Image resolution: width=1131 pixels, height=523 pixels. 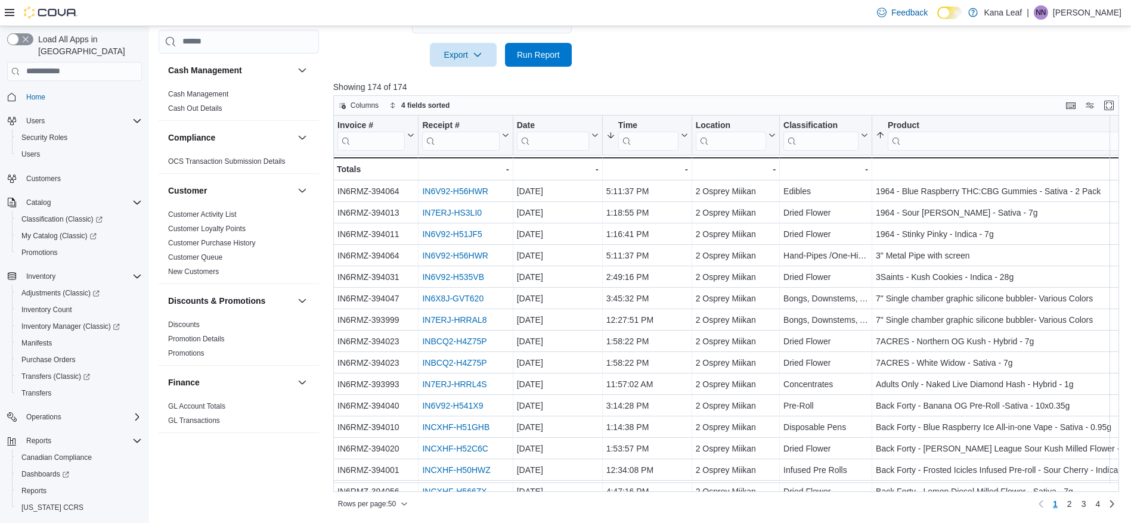 I want to click on a: GL Transactions, so click(x=194, y=421).